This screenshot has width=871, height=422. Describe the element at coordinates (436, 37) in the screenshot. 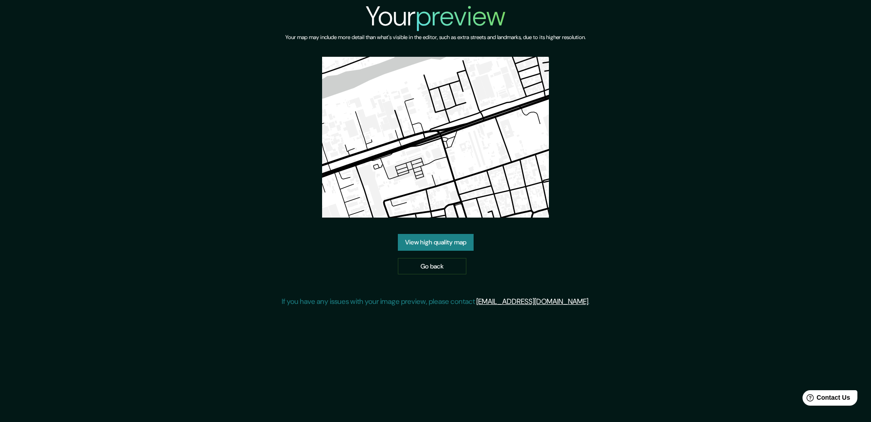

I see `h6: Your map may include more detail than what's visible in the editor, such as extra streets and lan...` at that location.